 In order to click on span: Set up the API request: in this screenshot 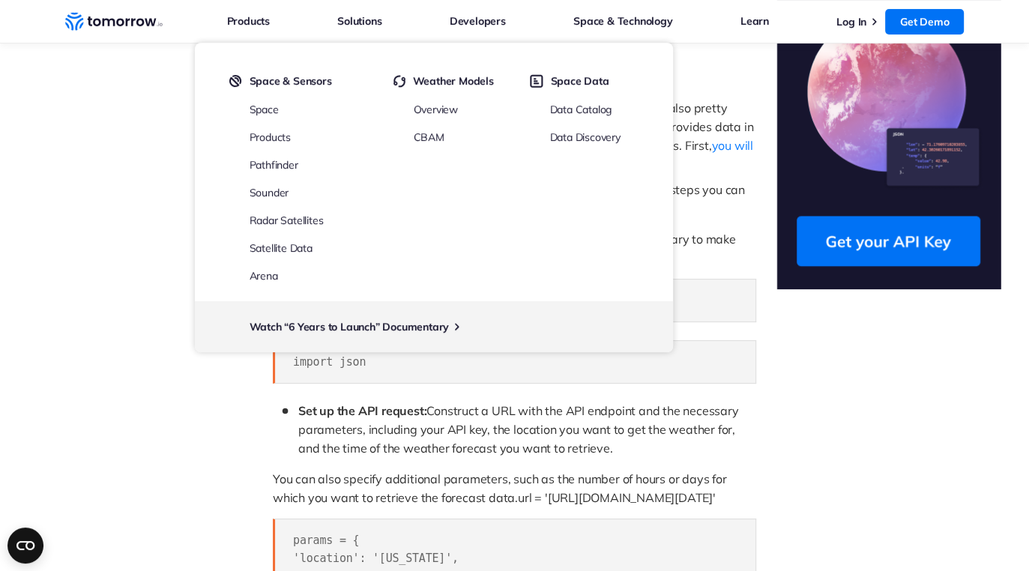, I will do `click(362, 411)`.